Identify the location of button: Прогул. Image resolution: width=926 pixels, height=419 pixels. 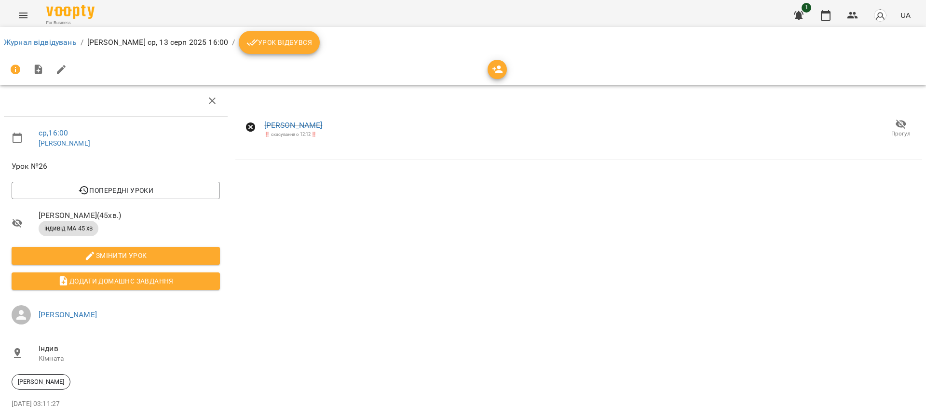
(901, 128).